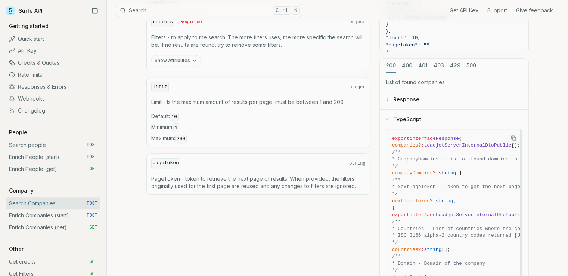  What do you see at coordinates (176, 127) in the screenshot?
I see `code: 1` at bounding box center [176, 127].